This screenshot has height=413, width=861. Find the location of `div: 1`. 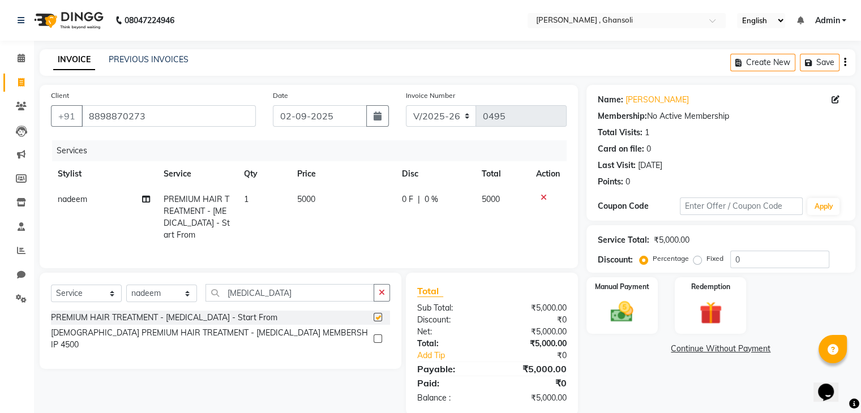

div: 1 is located at coordinates (647, 132).